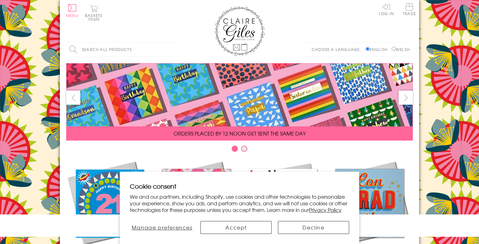 The image size is (479, 244). Describe the element at coordinates (313, 228) in the screenshot. I see `button: Decline` at that location.